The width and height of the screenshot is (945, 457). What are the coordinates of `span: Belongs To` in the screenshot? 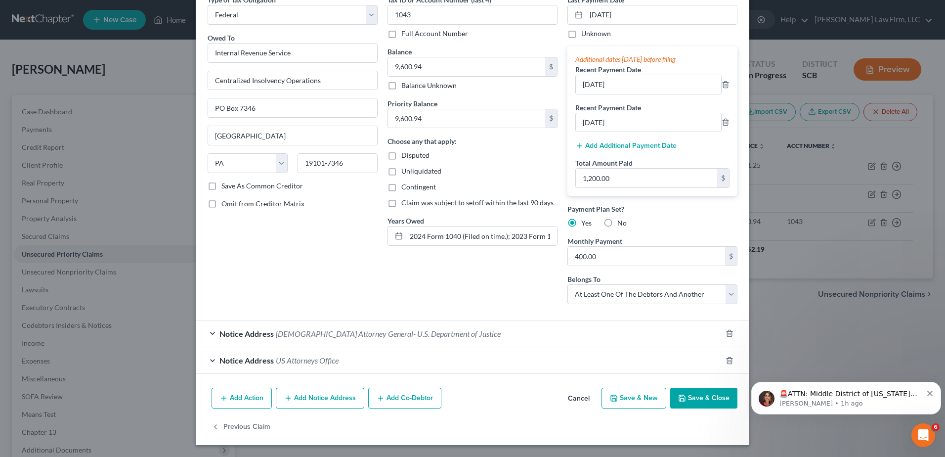 It's located at (584, 279).